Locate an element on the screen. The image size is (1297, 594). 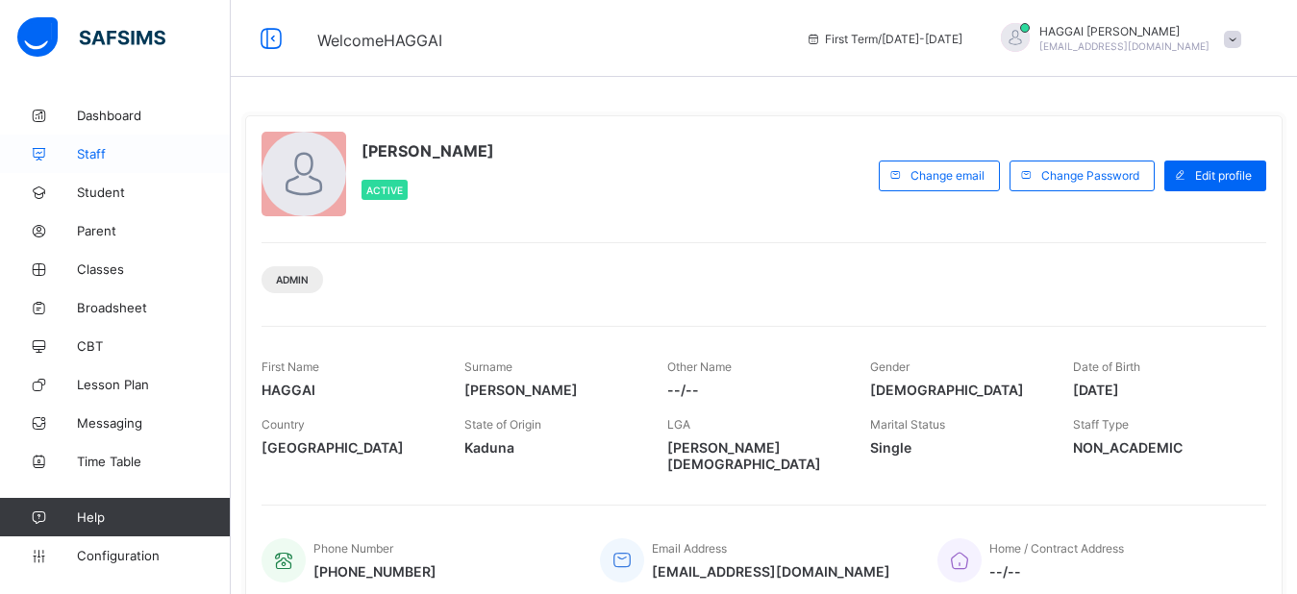
span: NON_ACADEMIC is located at coordinates (1159, 447).